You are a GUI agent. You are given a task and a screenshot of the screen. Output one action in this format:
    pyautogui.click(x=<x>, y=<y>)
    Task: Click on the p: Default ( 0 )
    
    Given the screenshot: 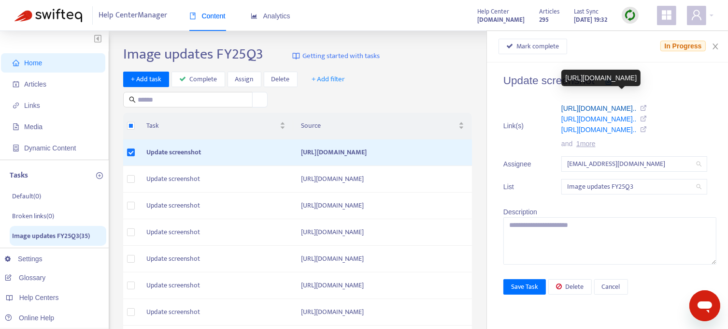 What is the action you would take?
    pyautogui.click(x=27, y=196)
    